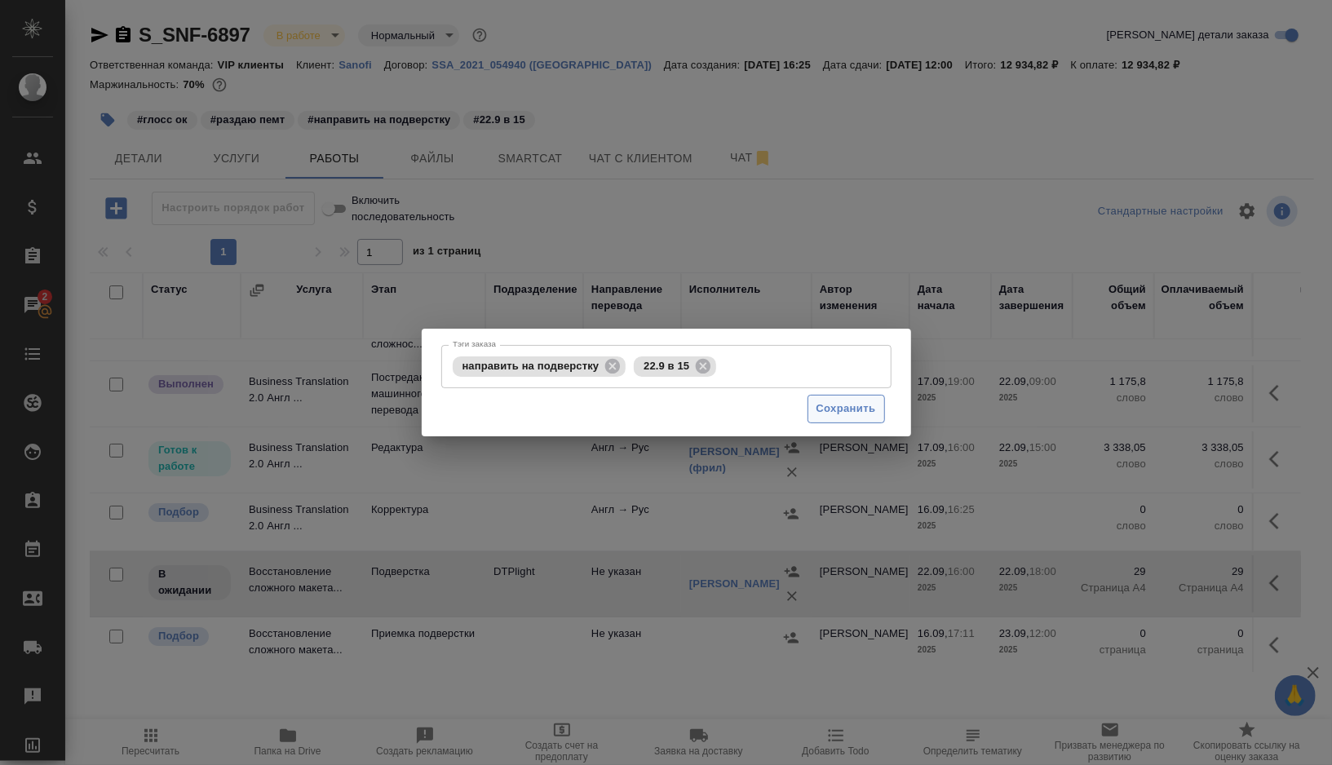 The height and width of the screenshot is (765, 1332). Describe the element at coordinates (531, 365) in the screenshot. I see `span: направить на подверстку` at that location.